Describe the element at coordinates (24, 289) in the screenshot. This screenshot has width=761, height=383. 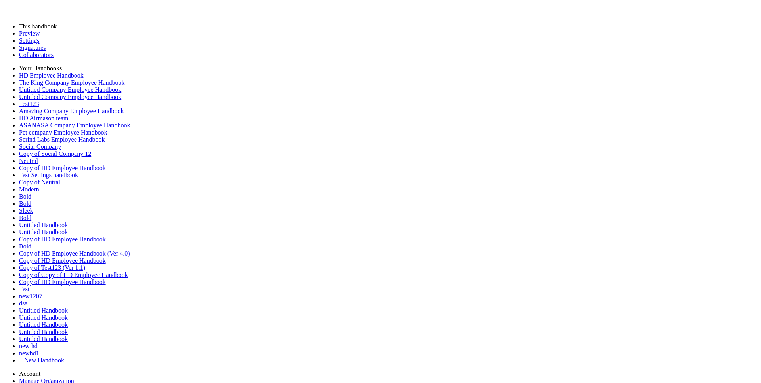
I see `a: Test` at that location.